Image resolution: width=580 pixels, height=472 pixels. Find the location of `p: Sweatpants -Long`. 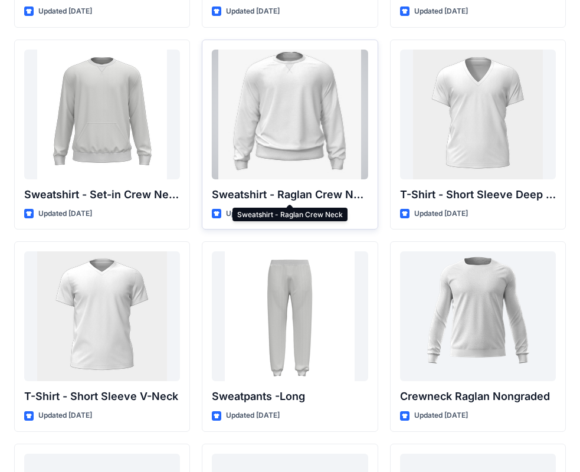

p: Sweatpants -Long is located at coordinates (290, 396).